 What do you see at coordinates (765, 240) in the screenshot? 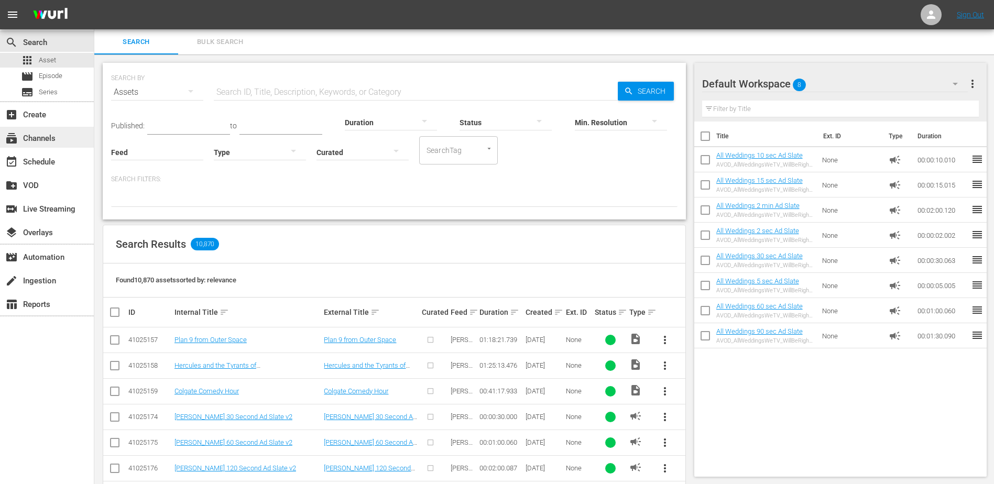
I see `div: AVOD_AllWeddingsWeTV_WillBeRightBack_2sec_RB24_S01398706008` at bounding box center [765, 240].